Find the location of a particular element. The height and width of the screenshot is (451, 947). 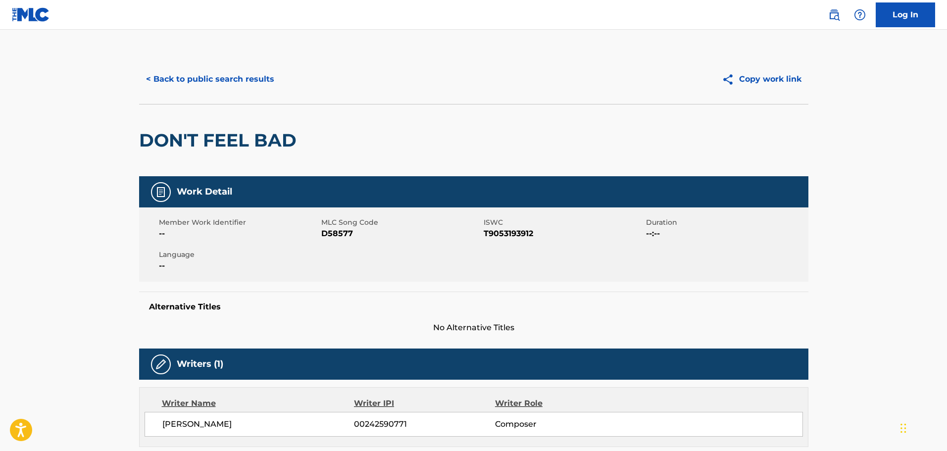

h5: Alternative Titles is located at coordinates (474, 307).